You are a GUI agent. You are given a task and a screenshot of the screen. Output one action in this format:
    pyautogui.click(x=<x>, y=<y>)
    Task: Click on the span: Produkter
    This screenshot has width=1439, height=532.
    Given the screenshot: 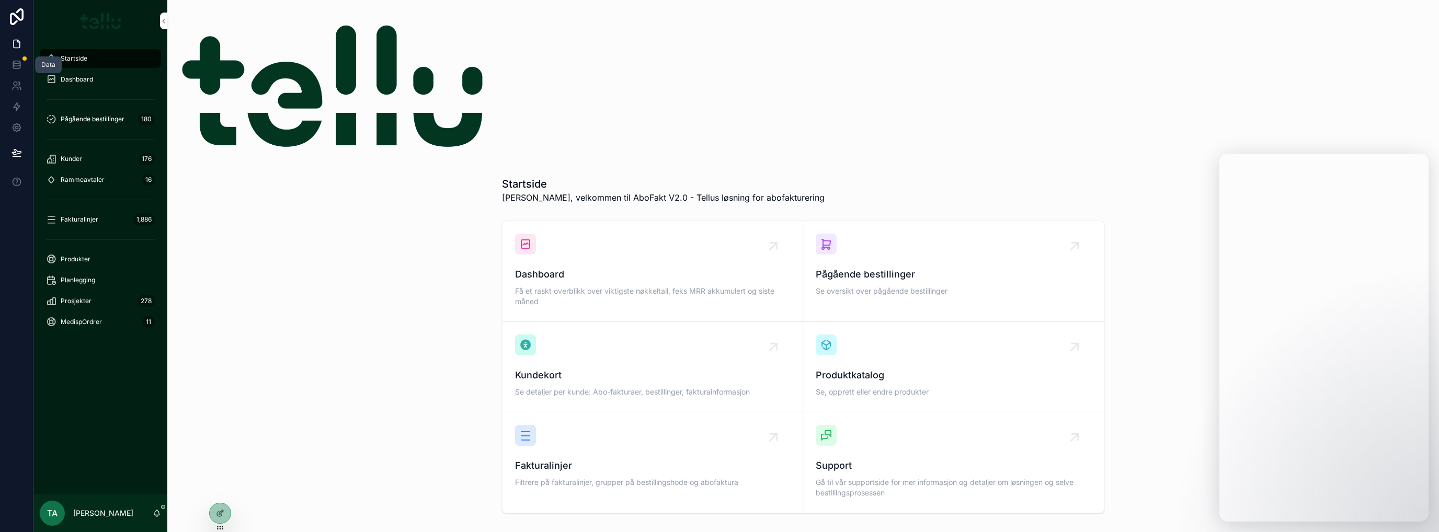 What is the action you would take?
    pyautogui.click(x=75, y=259)
    